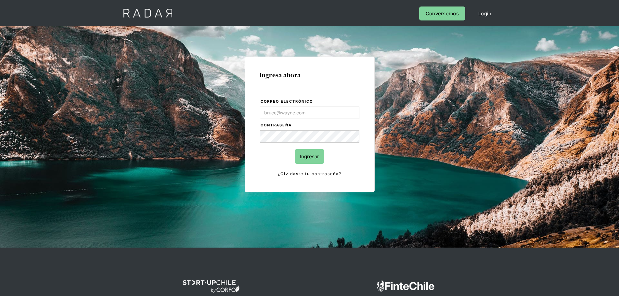  Describe the element at coordinates (310, 138) in the screenshot. I see `form: Login Form` at that location.